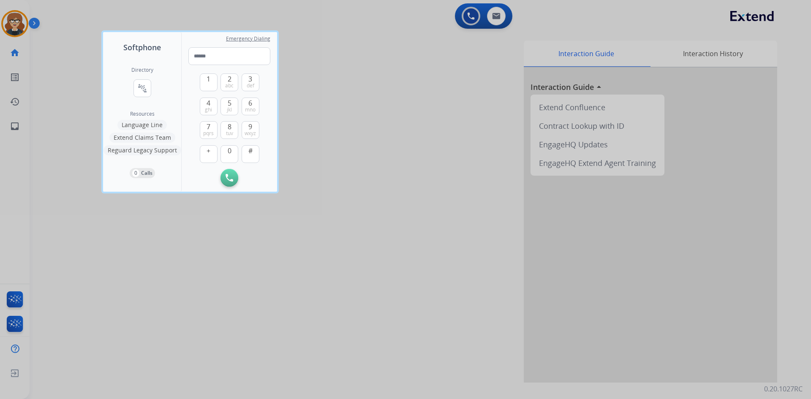 The image size is (811, 399). I want to click on span: 3, so click(250, 79).